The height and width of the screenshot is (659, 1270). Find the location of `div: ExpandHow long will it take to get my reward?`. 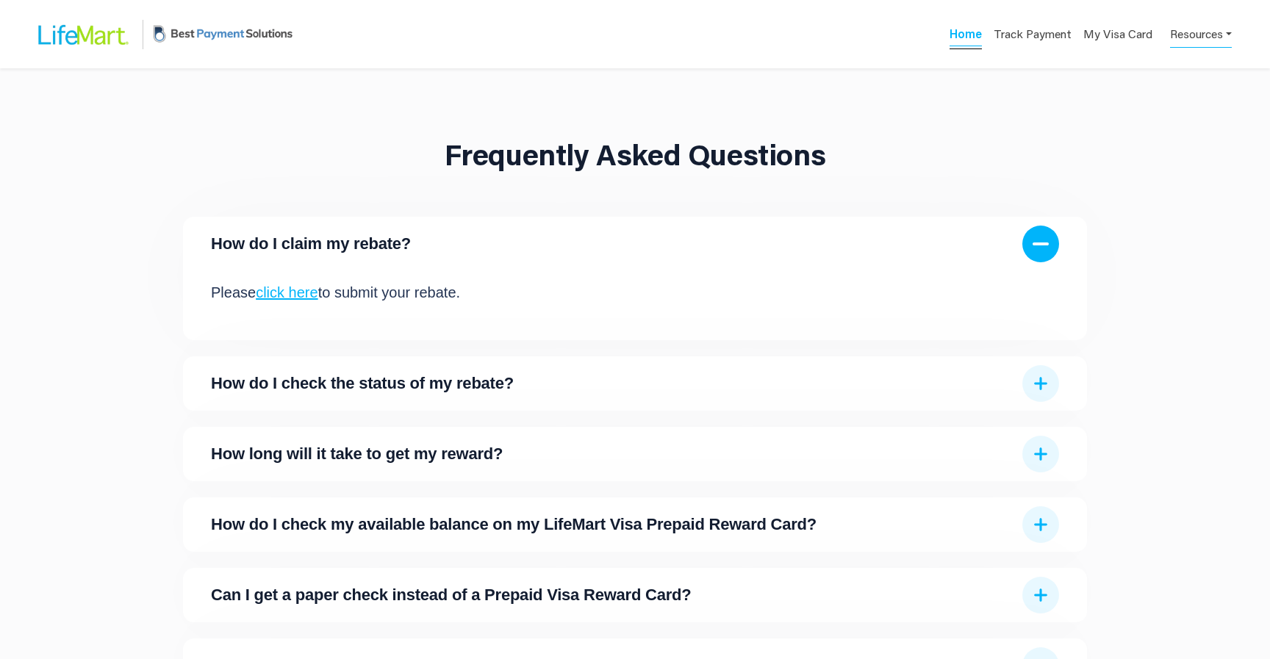

div: ExpandHow long will it take to get my reward? is located at coordinates (635, 454).